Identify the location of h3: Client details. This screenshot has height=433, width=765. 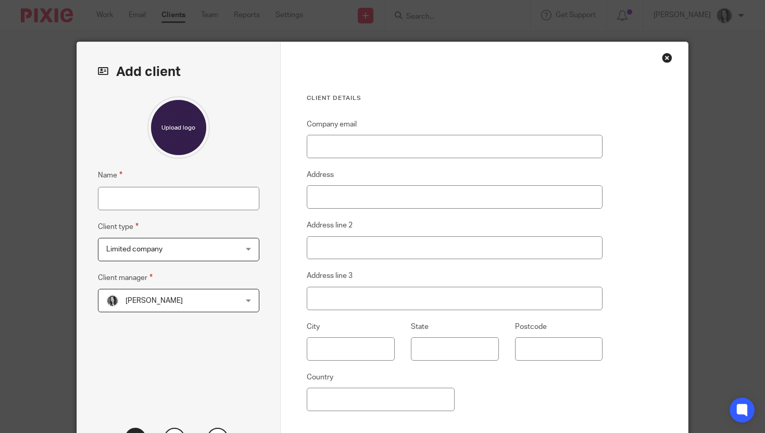
(454, 98).